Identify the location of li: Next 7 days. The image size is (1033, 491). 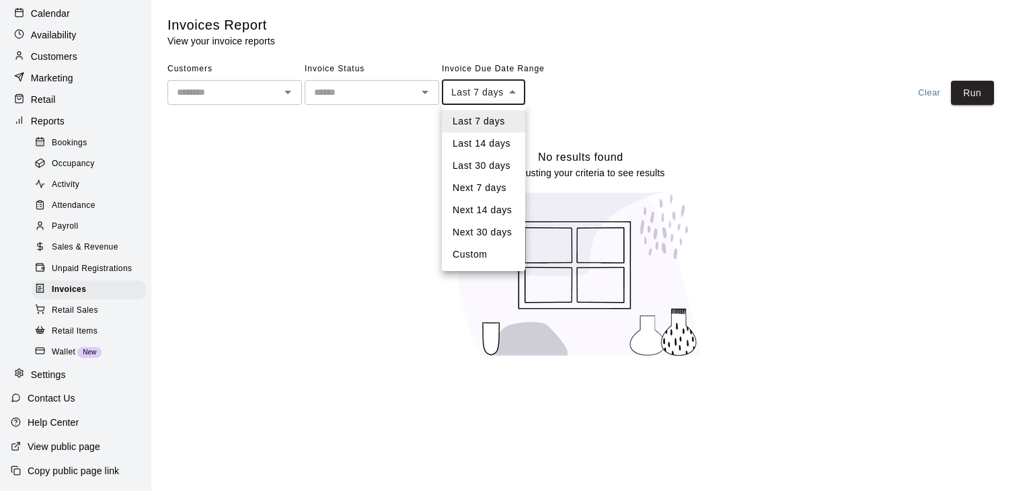
(484, 188).